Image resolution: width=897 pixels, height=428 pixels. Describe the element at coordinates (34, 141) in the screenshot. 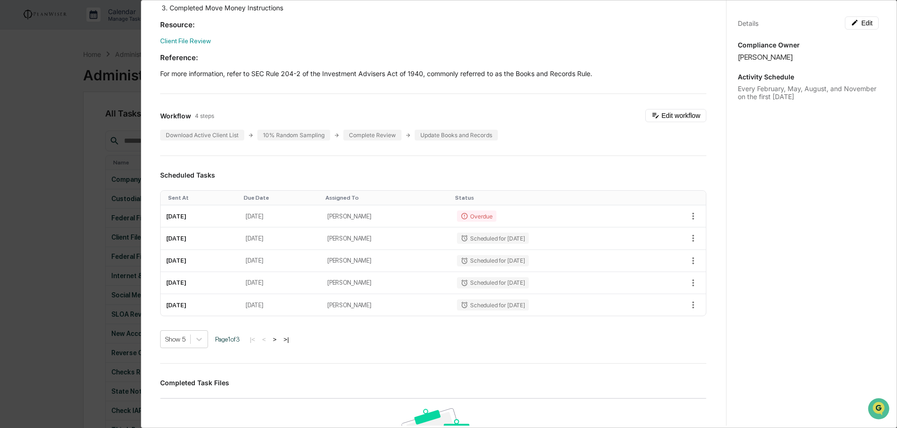

I see `a: 🔎Data Lookup` at that location.